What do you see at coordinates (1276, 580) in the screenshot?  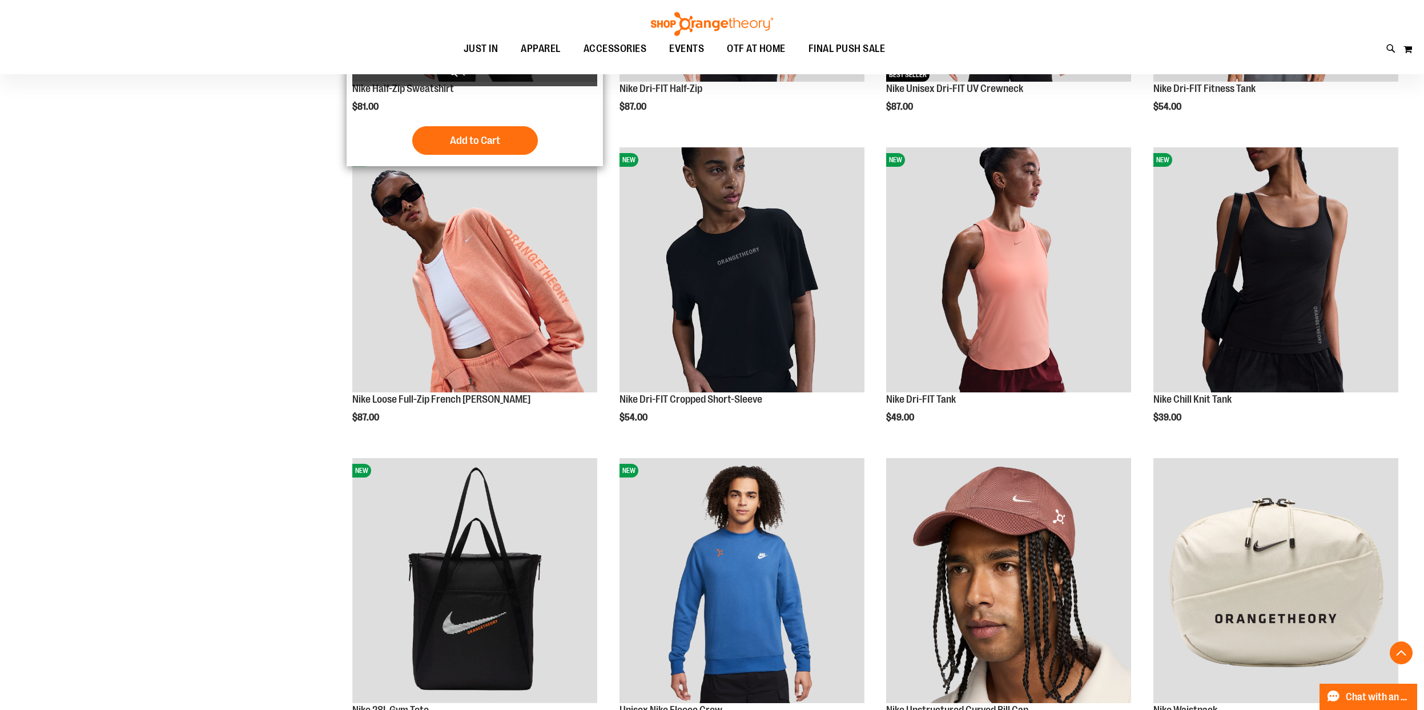 I see `img: Nike Waistpack` at bounding box center [1276, 580].